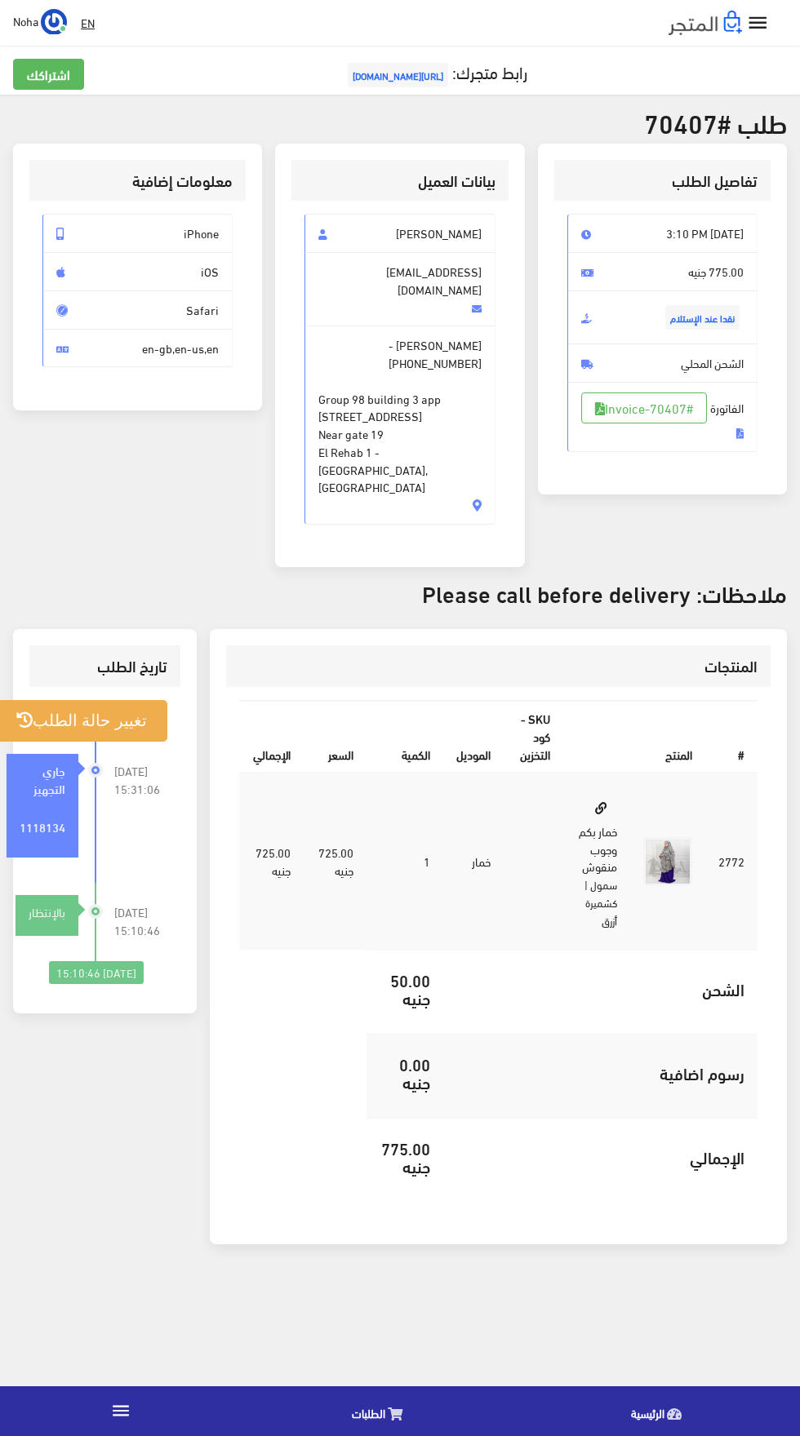  Describe the element at coordinates (702, 317) in the screenshot. I see `span: نقدا عند الإستلام` at that location.